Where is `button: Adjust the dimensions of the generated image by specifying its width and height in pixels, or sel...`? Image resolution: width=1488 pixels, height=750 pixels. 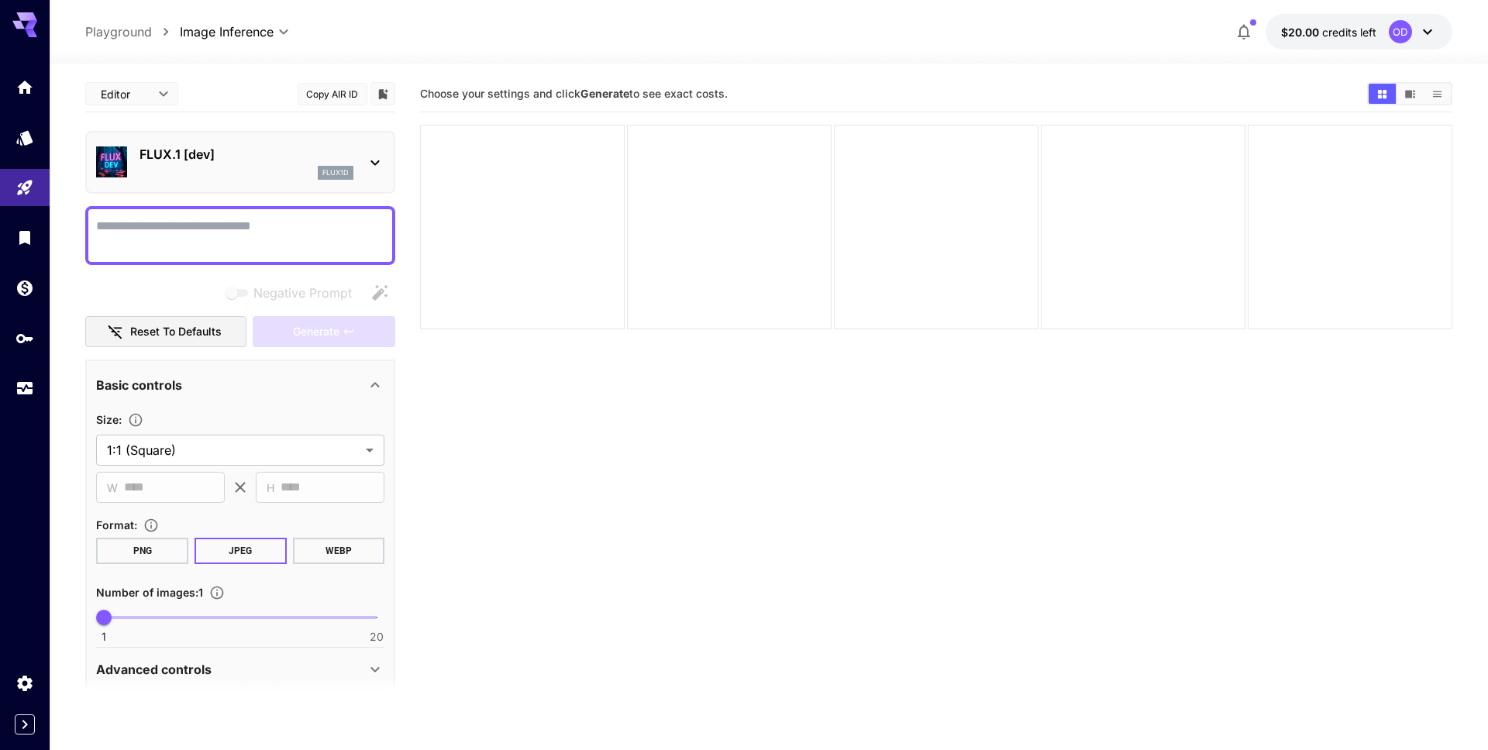 button: Adjust the dimensions of the generated image by specifying its width and height in pixels, or sel... is located at coordinates (136, 420).